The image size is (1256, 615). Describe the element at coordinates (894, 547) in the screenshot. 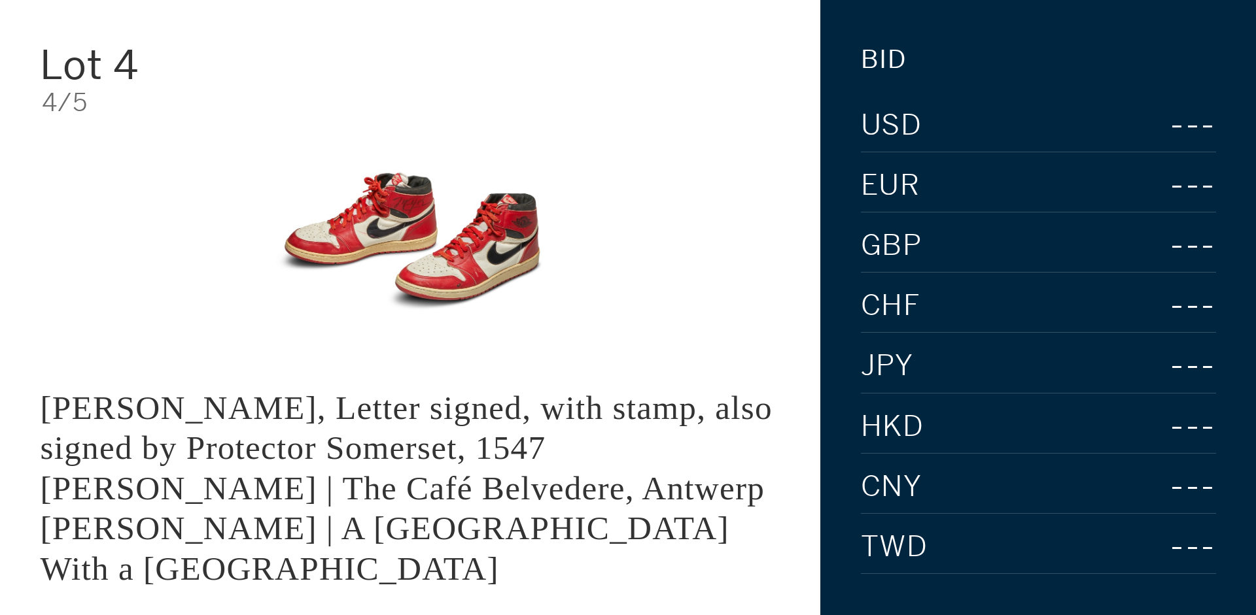

I see `span: TWD` at that location.